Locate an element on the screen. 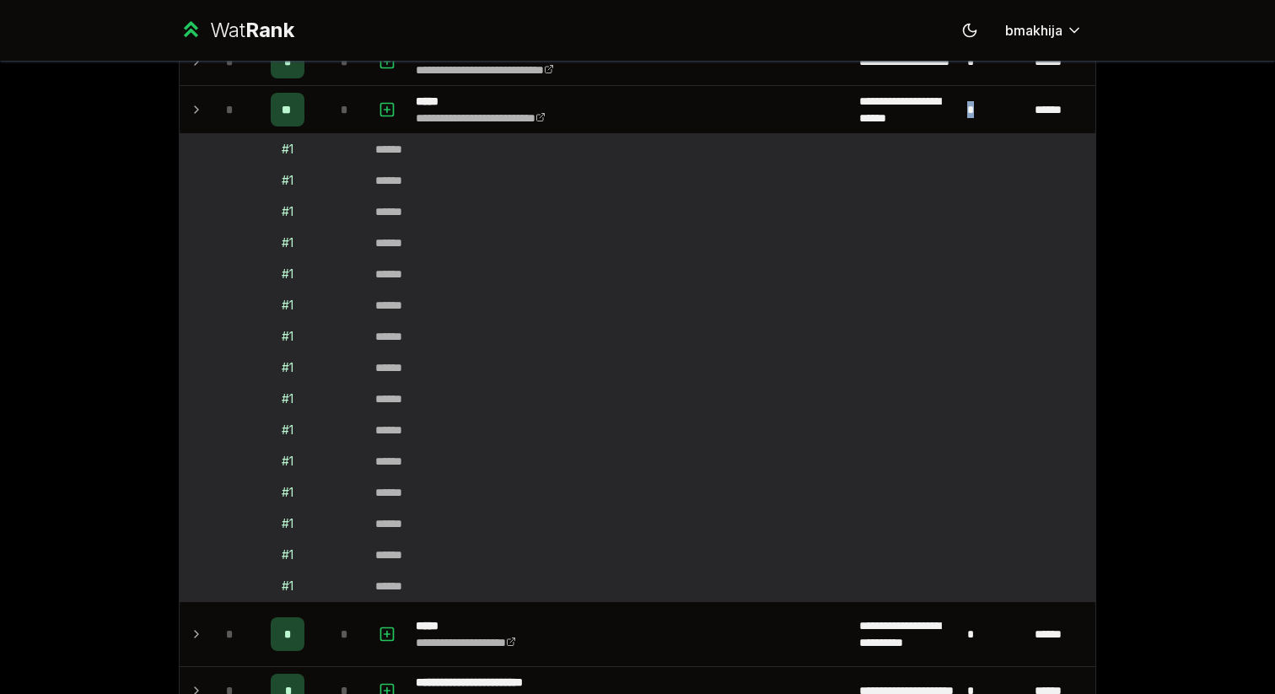 The width and height of the screenshot is (1275, 694). span: bmakhija is located at coordinates (1034, 30).